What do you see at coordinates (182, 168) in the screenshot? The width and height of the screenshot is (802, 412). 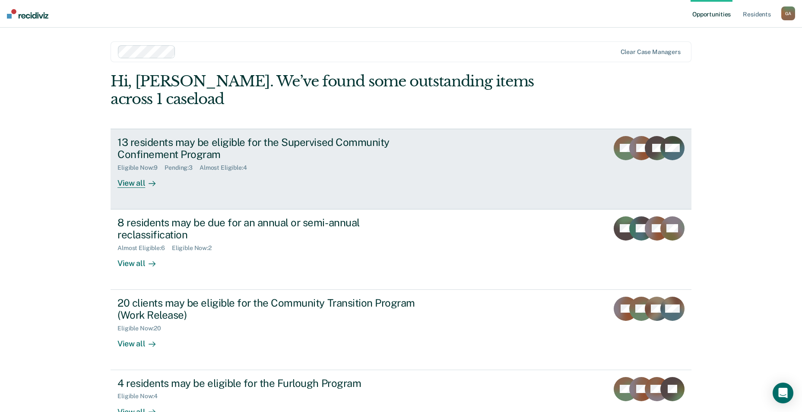 I see `div: Pending : 3` at bounding box center [182, 168].